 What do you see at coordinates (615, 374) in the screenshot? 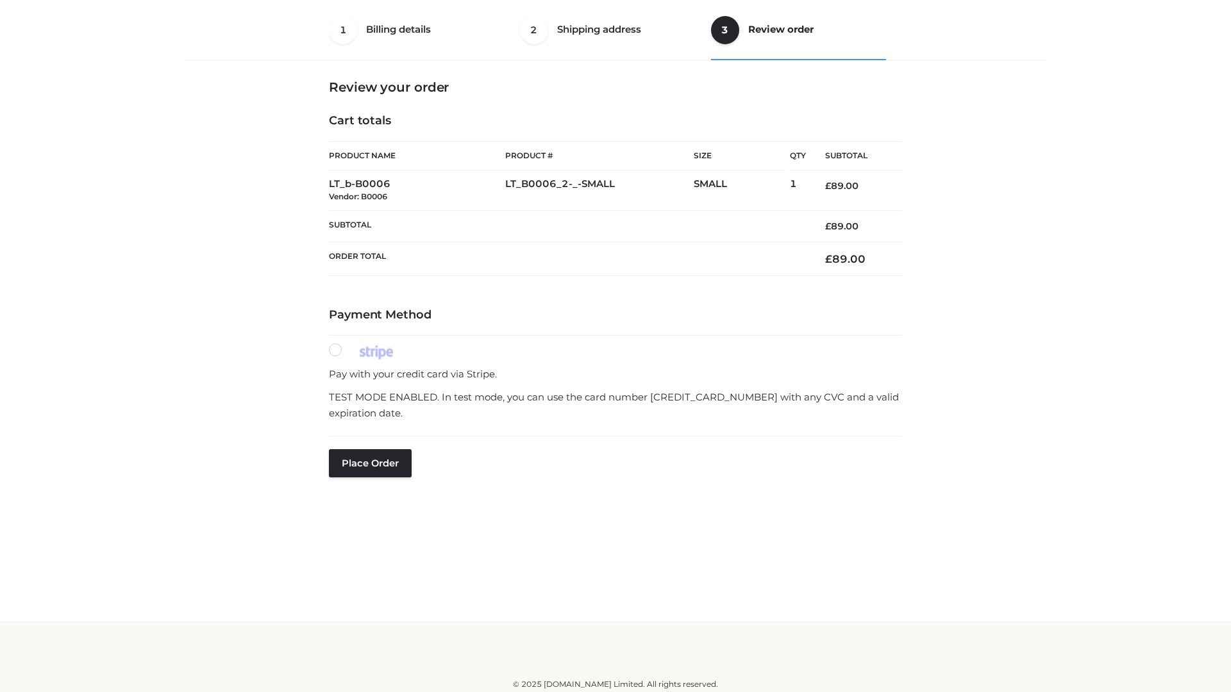
I see `p: Pay with your credit card via Stripe.` at bounding box center [615, 374].